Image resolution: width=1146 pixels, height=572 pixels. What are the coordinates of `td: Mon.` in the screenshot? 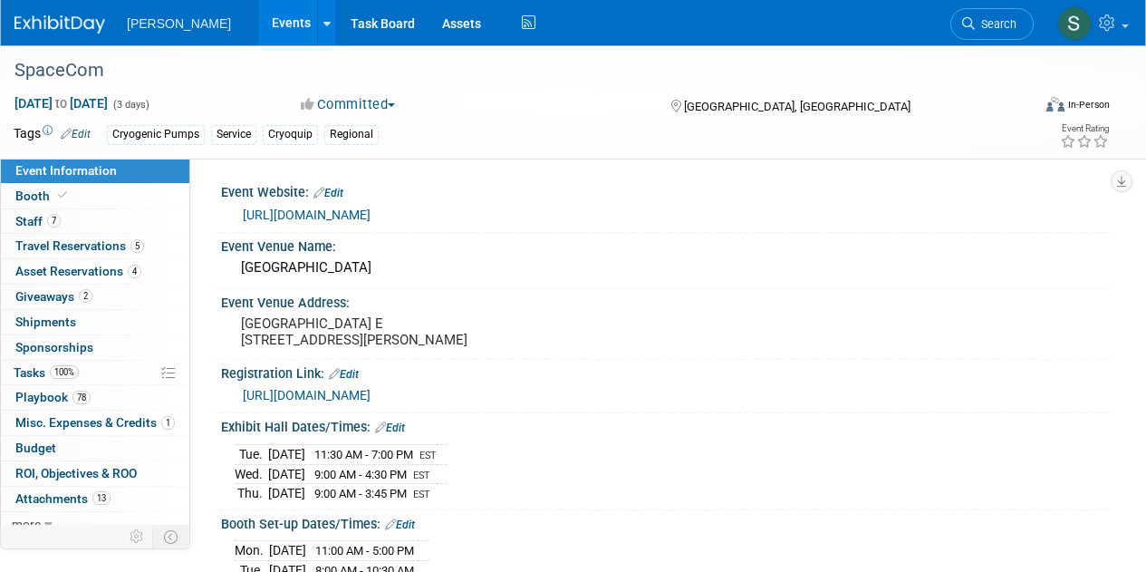 It's located at (252, 551).